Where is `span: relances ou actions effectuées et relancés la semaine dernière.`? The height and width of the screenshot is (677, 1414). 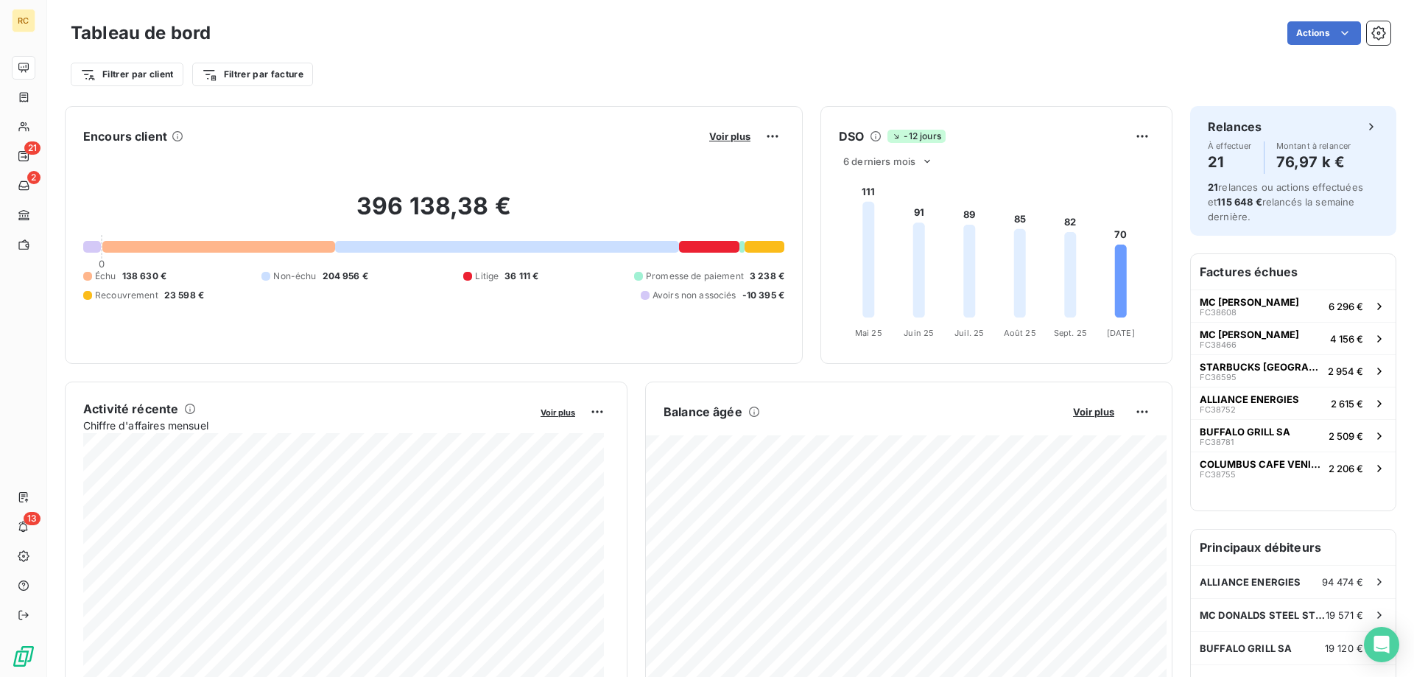
span: relances ou actions effectuées et relancés la semaine dernière. is located at coordinates (1286, 202).